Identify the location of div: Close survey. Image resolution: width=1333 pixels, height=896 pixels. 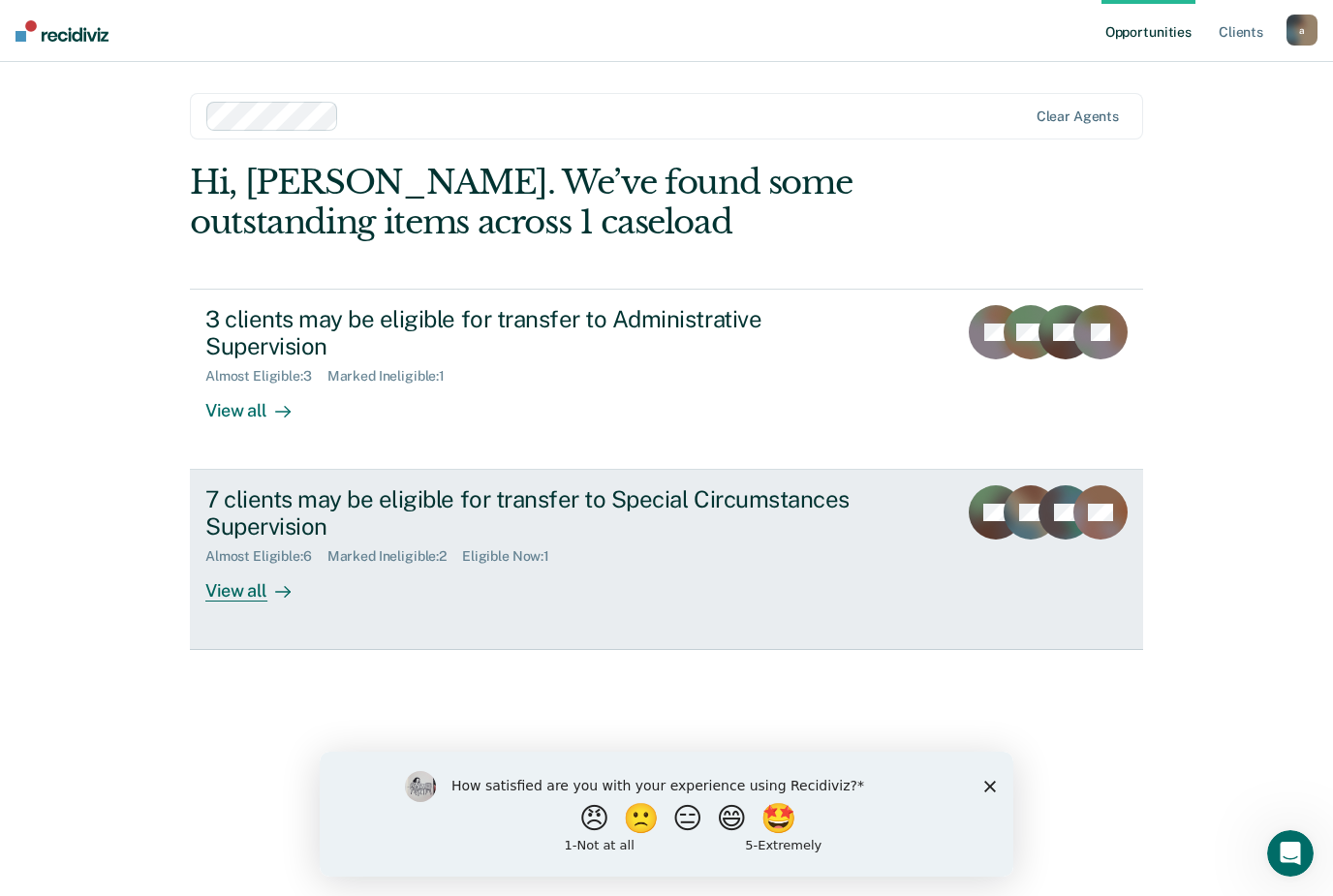
(671, 35).